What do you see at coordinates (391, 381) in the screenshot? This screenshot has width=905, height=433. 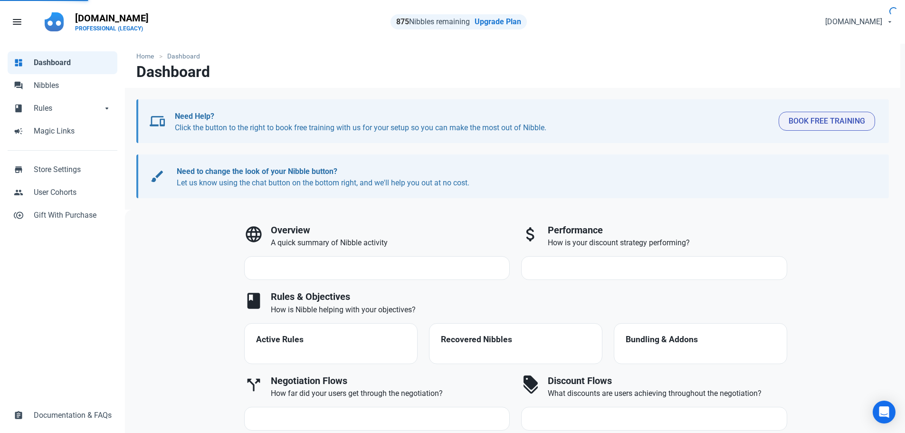 I see `h3: Negotiation Flows` at bounding box center [391, 381].